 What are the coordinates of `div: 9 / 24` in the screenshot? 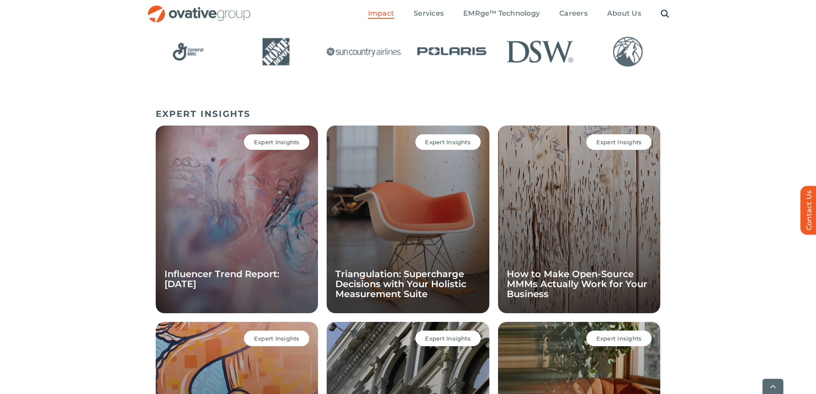 It's located at (363, 53).